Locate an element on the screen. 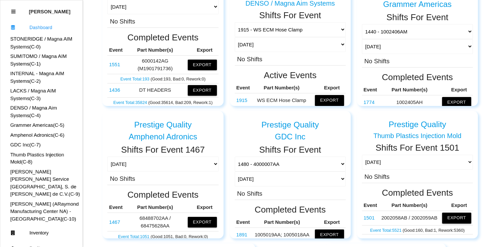  div: DENSO / Magna Aim Systems's Dashboard is located at coordinates (41, 112).